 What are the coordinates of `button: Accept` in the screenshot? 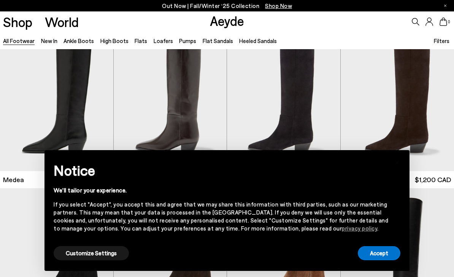 It's located at (379, 253).